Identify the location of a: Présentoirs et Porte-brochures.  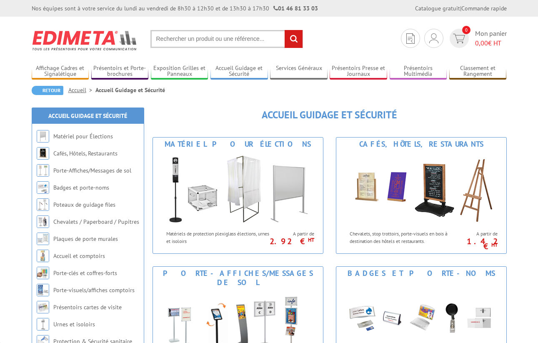
(120, 71).